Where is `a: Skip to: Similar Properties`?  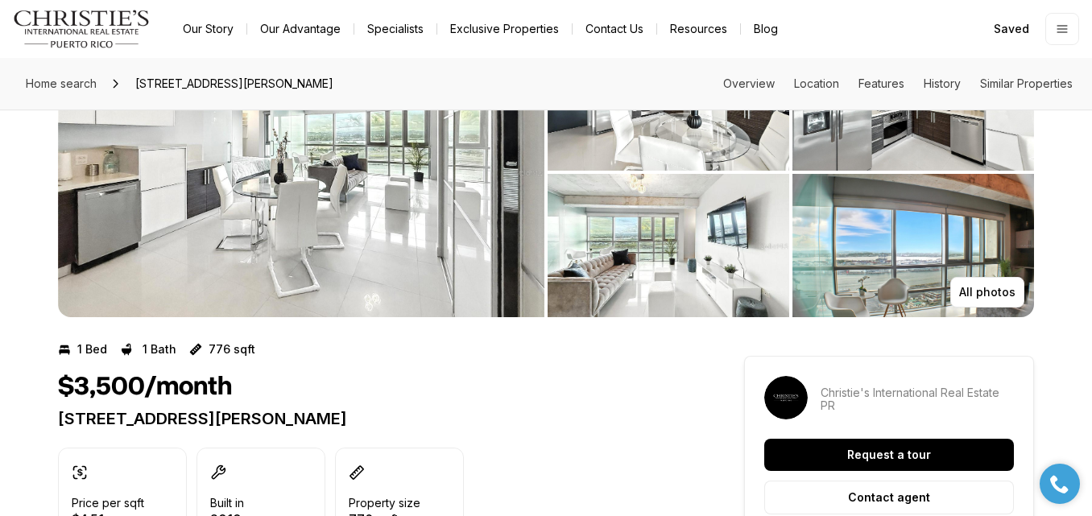 a: Skip to: Similar Properties is located at coordinates (1026, 83).